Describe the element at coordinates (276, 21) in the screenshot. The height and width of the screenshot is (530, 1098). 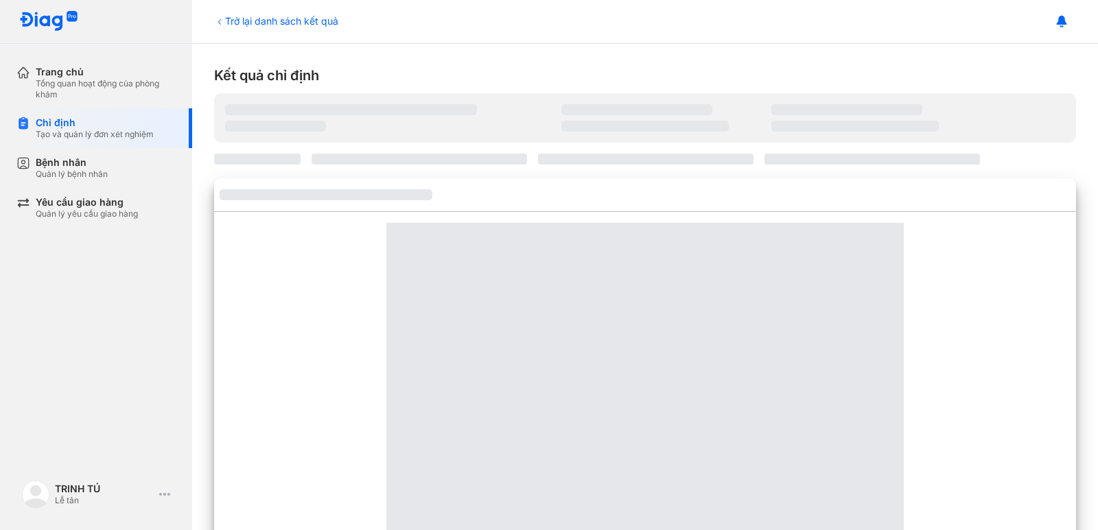
I see `div: Trở lại danh sách kết quả` at that location.